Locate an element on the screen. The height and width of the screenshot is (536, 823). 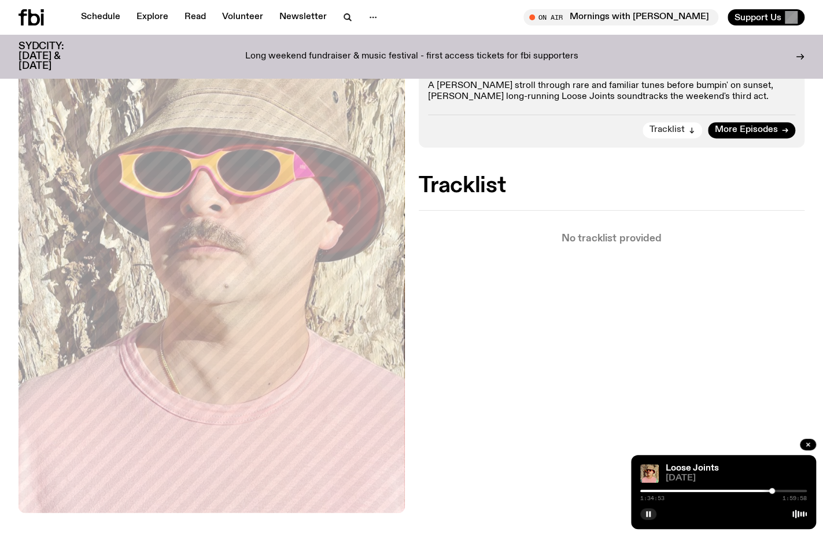
a: Read is located at coordinates (195, 17).